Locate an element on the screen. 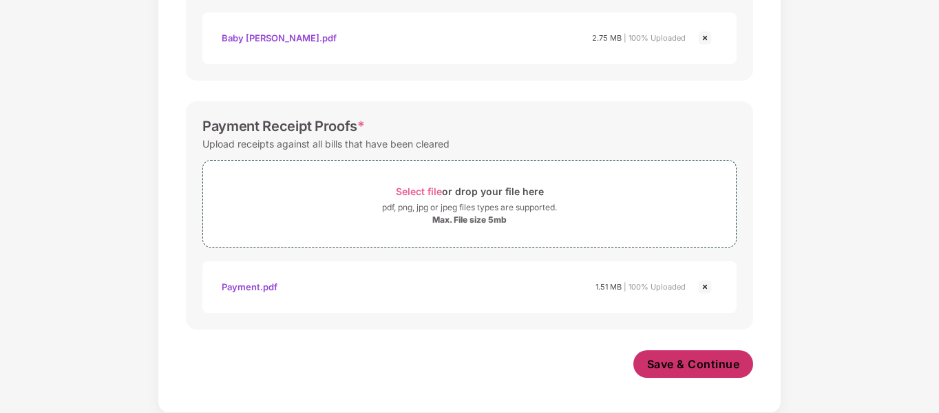 The height and width of the screenshot is (413, 939). span: Select file is located at coordinates (419, 191).